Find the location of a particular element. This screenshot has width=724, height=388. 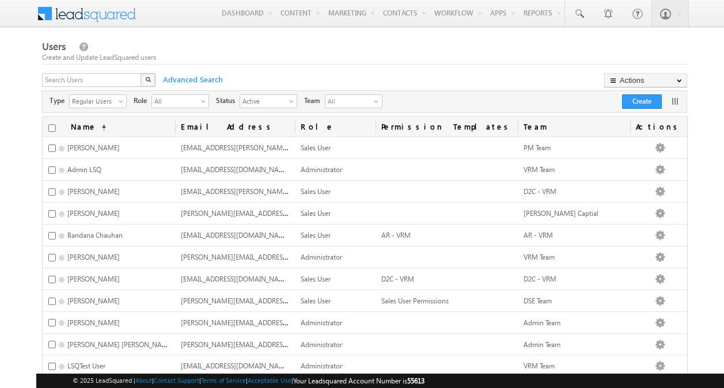

span: Role is located at coordinates (142, 101).